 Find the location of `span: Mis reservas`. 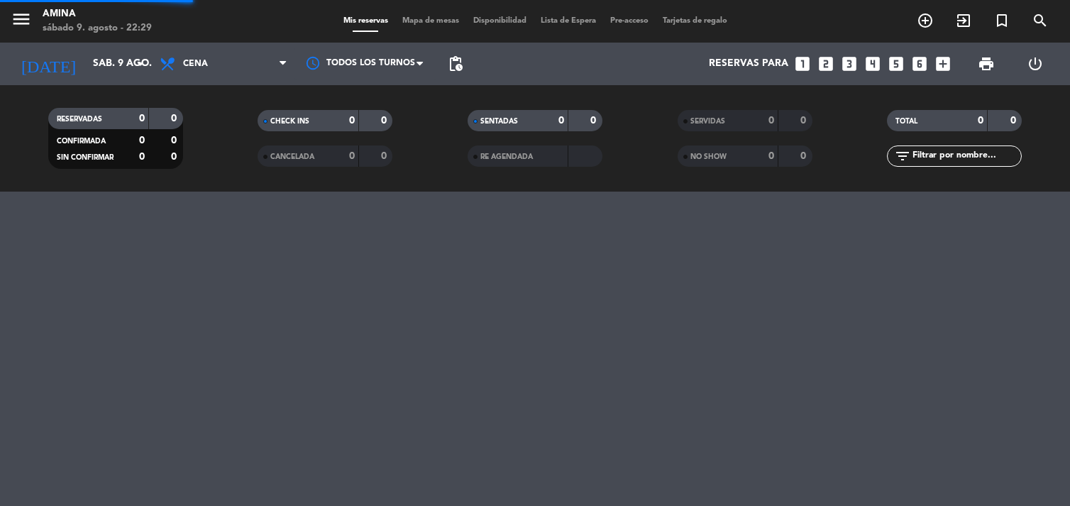

span: Mis reservas is located at coordinates (365, 21).